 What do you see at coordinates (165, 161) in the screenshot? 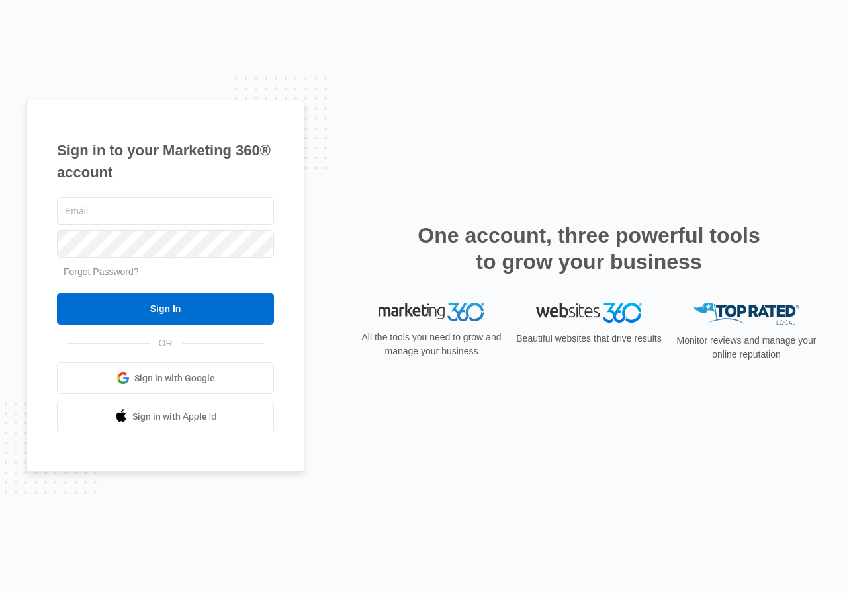
I see `h1: Sign in to your Marketing 360® account` at bounding box center [165, 161].